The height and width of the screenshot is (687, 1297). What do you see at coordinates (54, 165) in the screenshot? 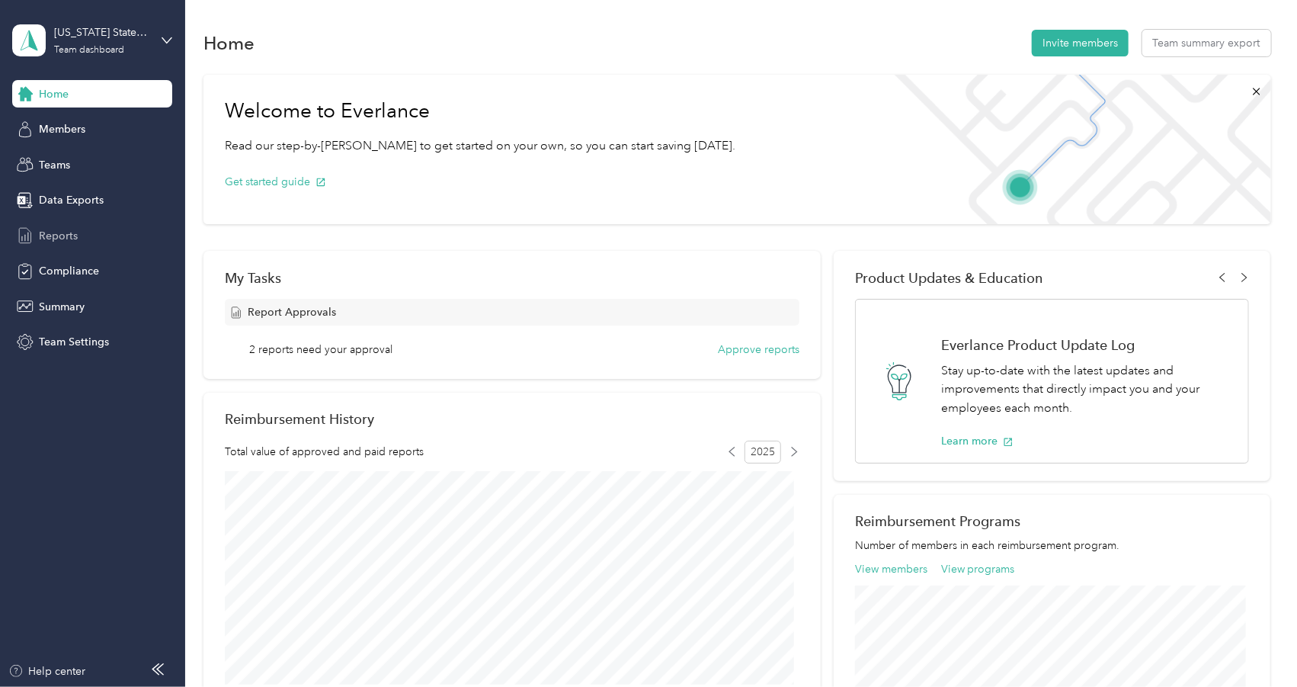
I see `span: Teams` at bounding box center [54, 165].